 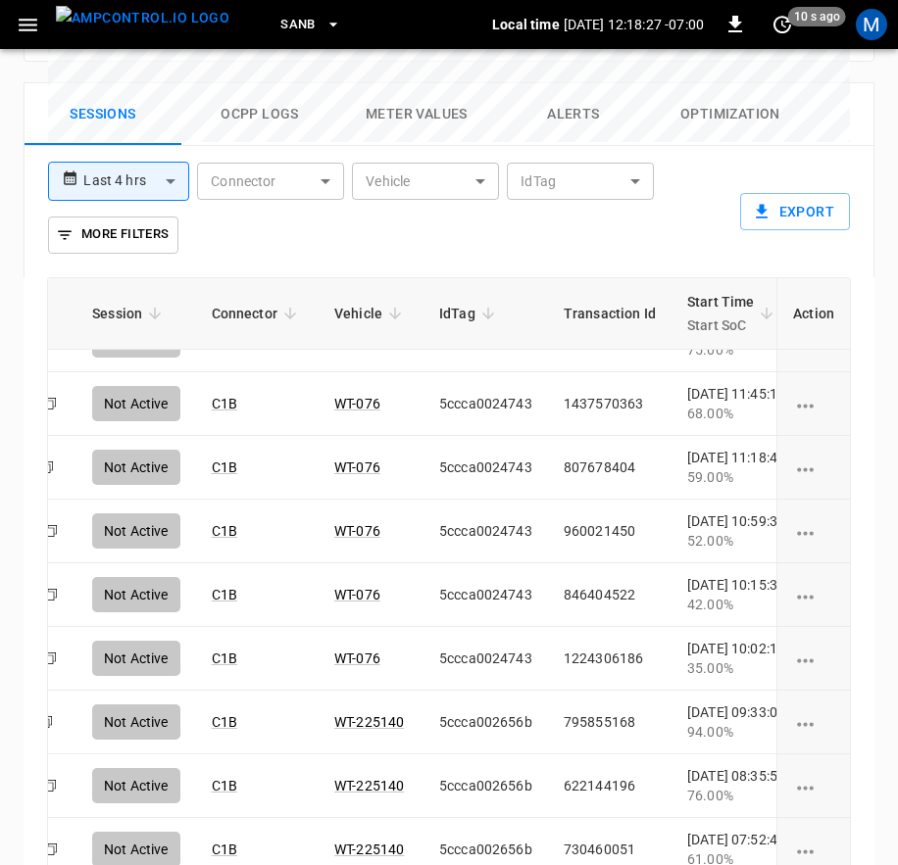 I want to click on p: Start SoC, so click(x=720, y=325).